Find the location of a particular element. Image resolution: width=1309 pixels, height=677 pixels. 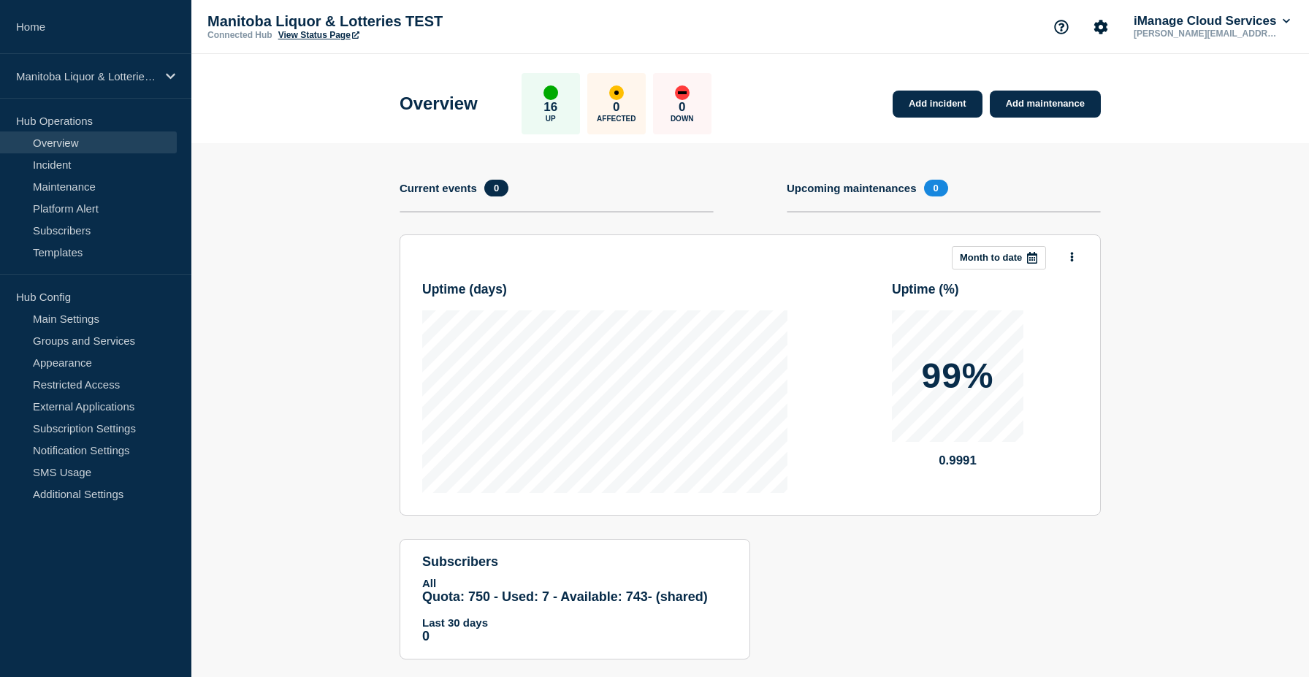

p: Down is located at coordinates (682, 118).